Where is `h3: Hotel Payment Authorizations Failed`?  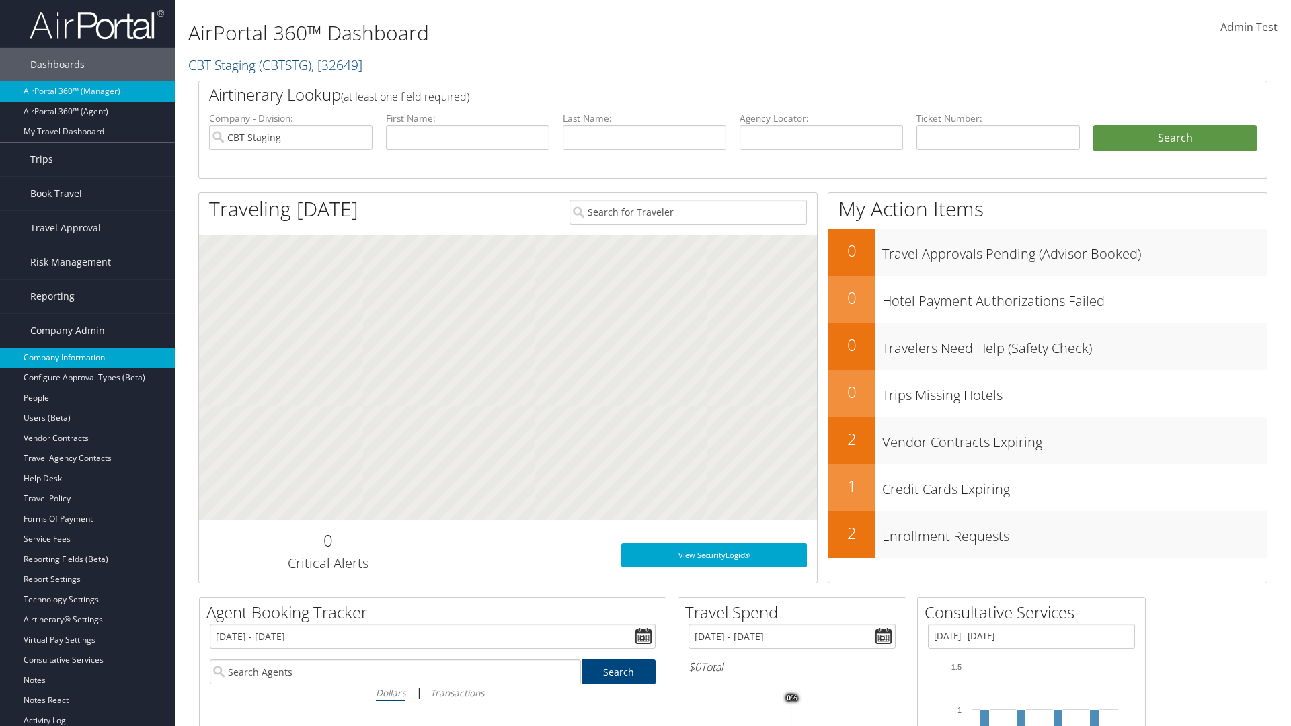 h3: Hotel Payment Authorizations Failed is located at coordinates (1075, 298).